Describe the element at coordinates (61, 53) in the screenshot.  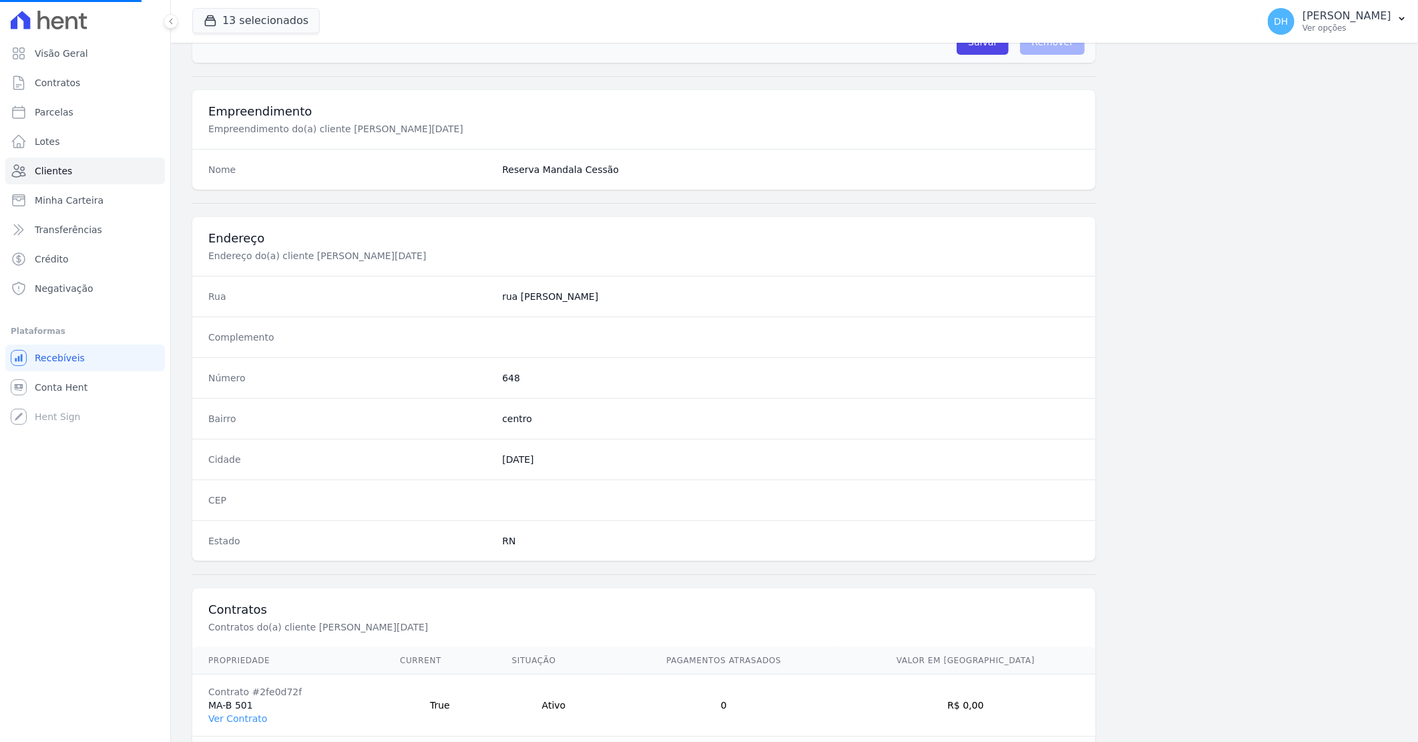
I see `span: Visão Geral` at that location.